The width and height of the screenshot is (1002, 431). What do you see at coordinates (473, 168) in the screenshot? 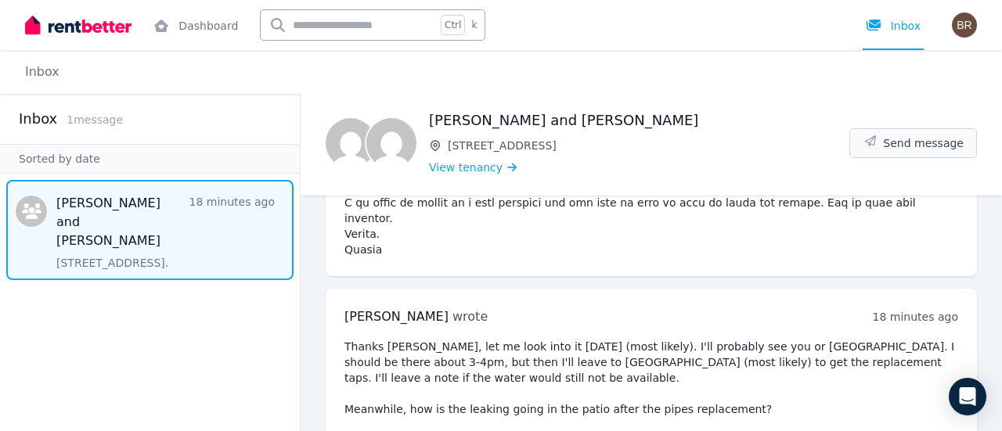
I see `a: View tenancy` at bounding box center [473, 168].